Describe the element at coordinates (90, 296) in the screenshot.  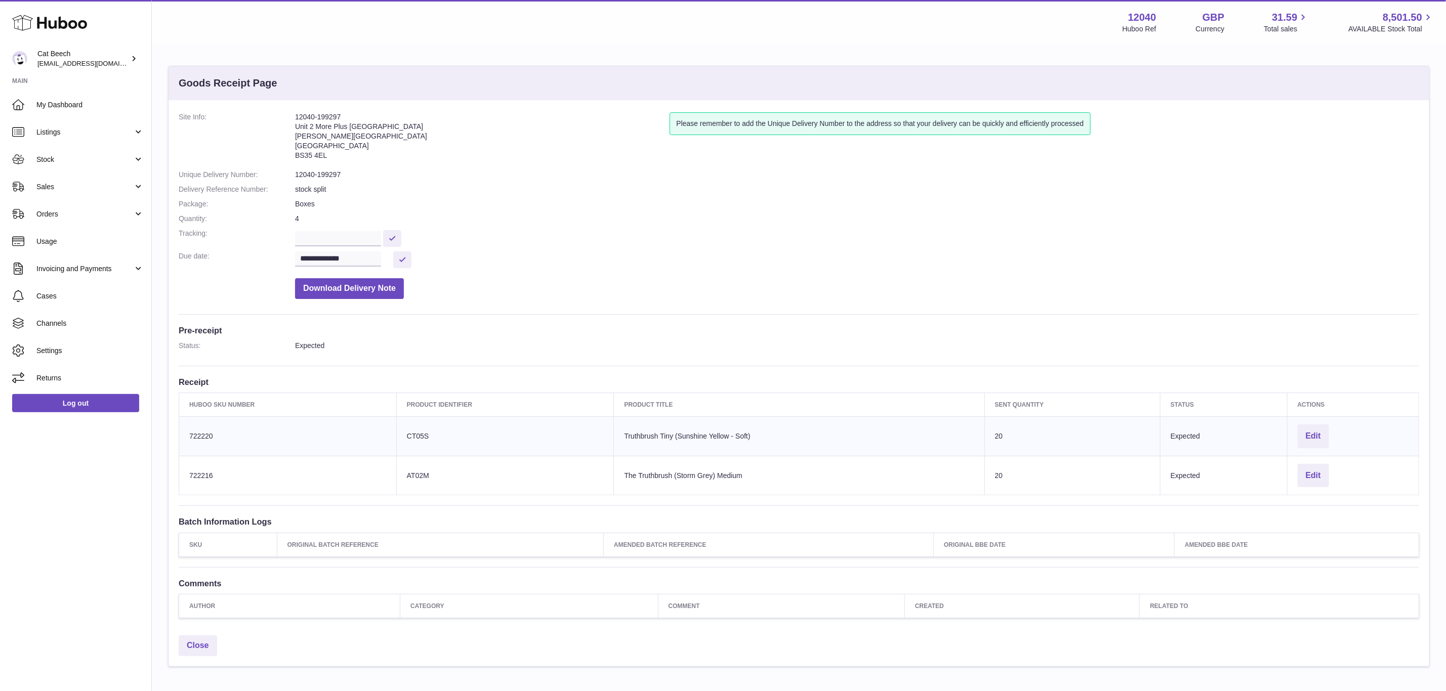
I see `span: Cases` at that location.